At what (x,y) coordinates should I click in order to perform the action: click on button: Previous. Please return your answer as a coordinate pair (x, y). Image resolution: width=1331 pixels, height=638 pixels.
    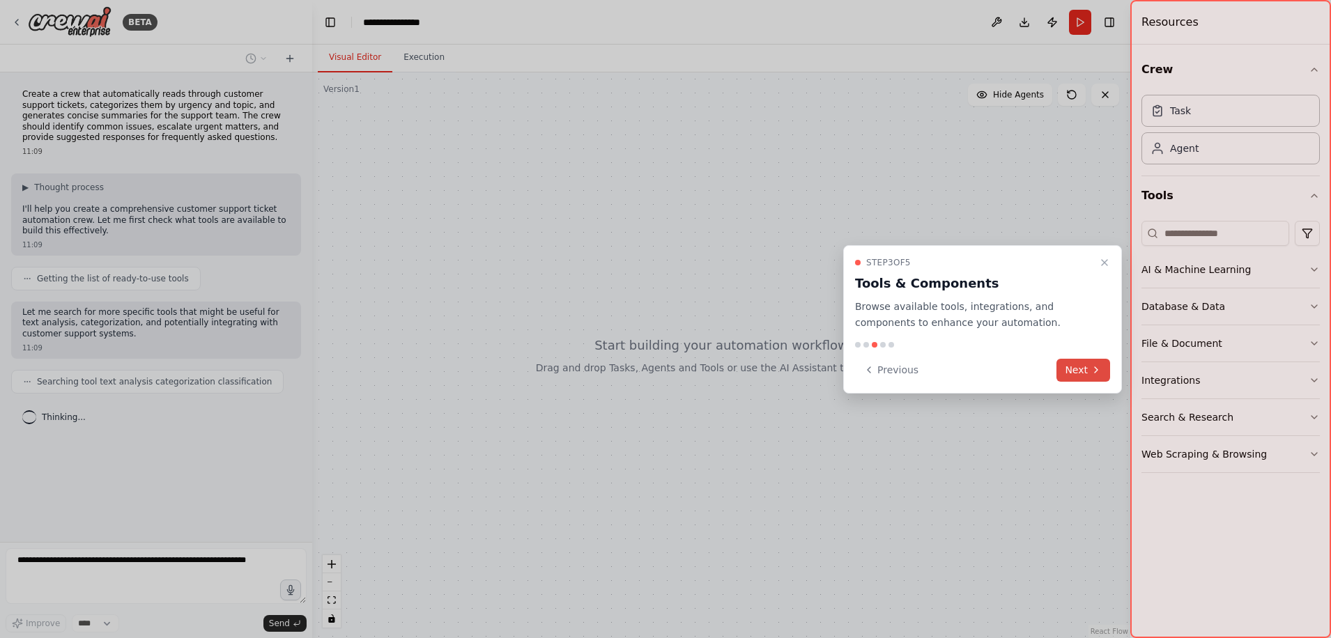
    Looking at the image, I should click on (891, 370).